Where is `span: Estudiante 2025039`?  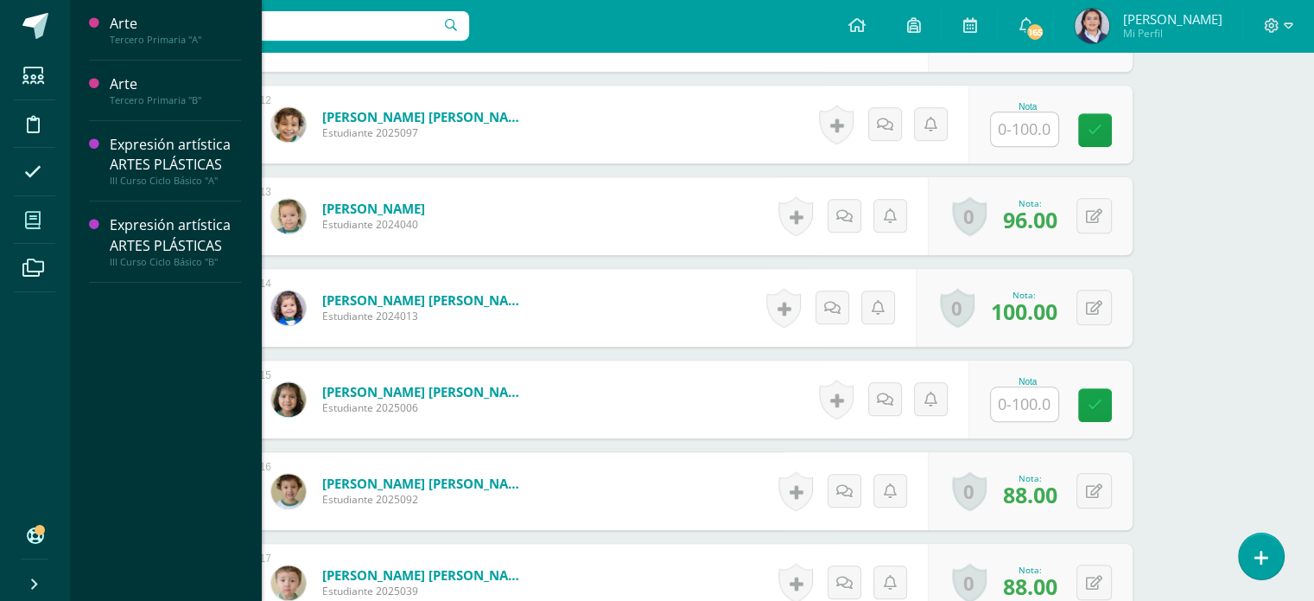 span: Estudiante 2025039 is located at coordinates (426, 590).